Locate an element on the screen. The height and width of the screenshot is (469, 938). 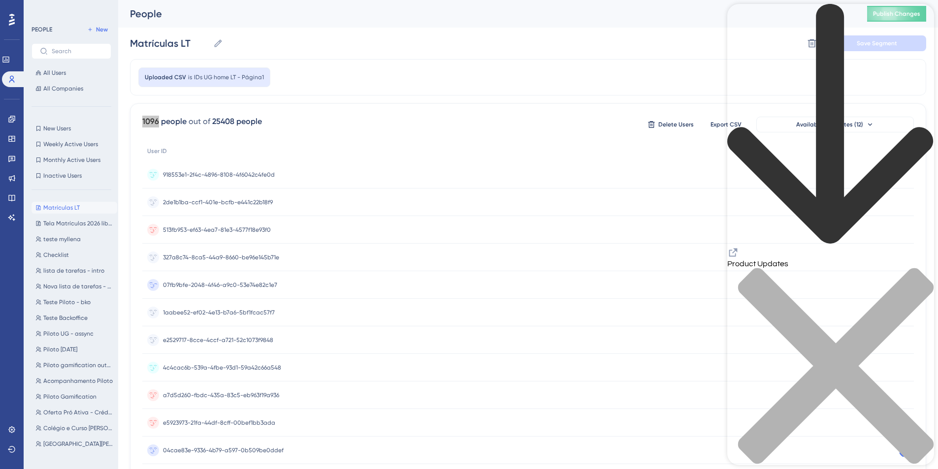
button: Checklist is located at coordinates (74, 255).